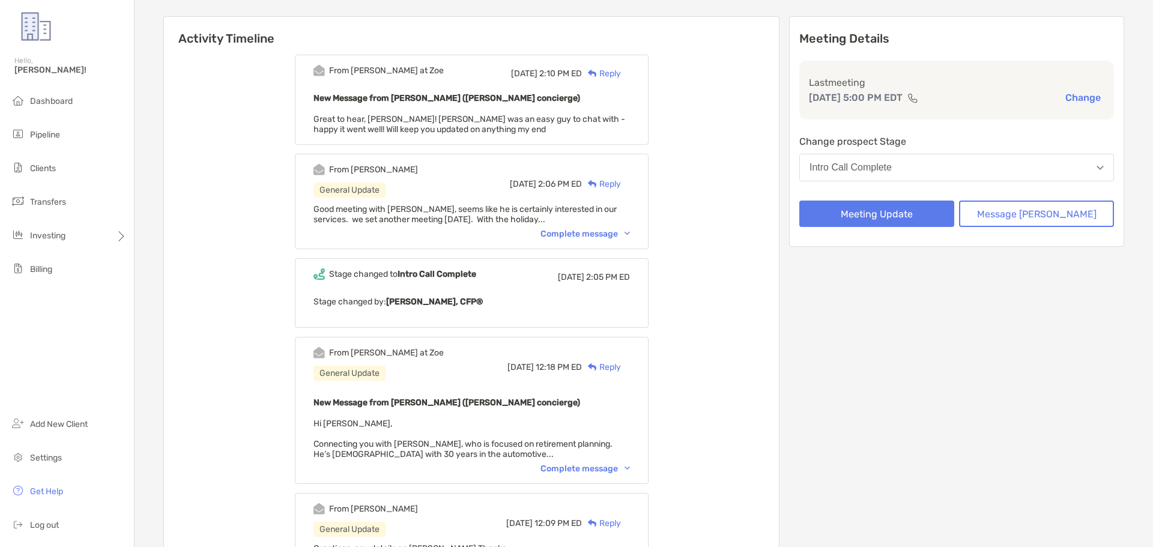  Describe the element at coordinates (560, 73) in the screenshot. I see `span: 2:10 PM ED` at that location.